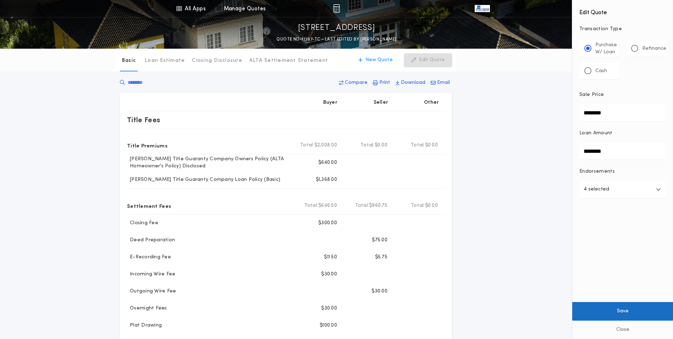 This screenshot has width=673, height=339. I want to click on p: Seller, so click(381, 103).